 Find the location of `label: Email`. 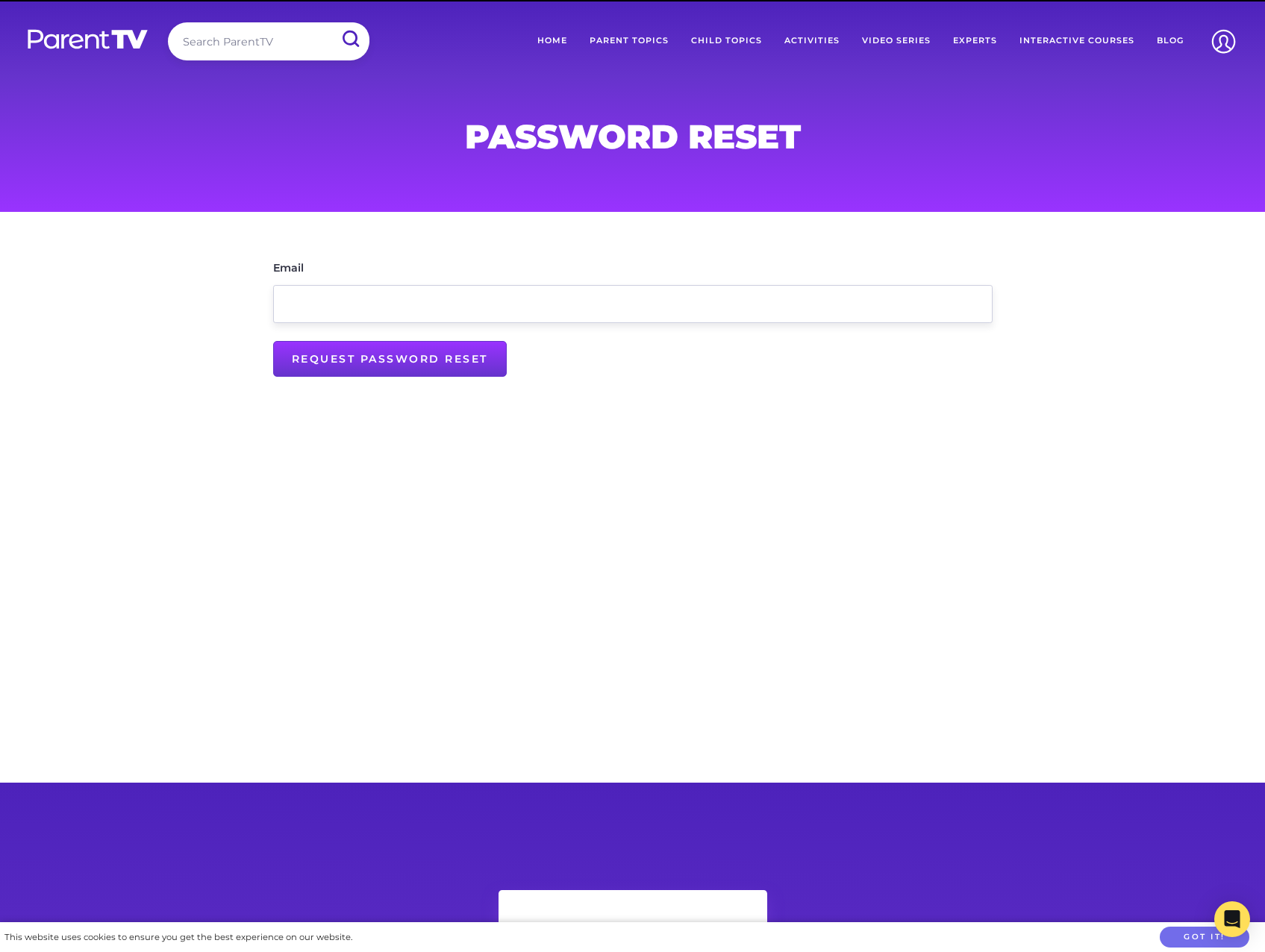

label: Email is located at coordinates (288, 268).